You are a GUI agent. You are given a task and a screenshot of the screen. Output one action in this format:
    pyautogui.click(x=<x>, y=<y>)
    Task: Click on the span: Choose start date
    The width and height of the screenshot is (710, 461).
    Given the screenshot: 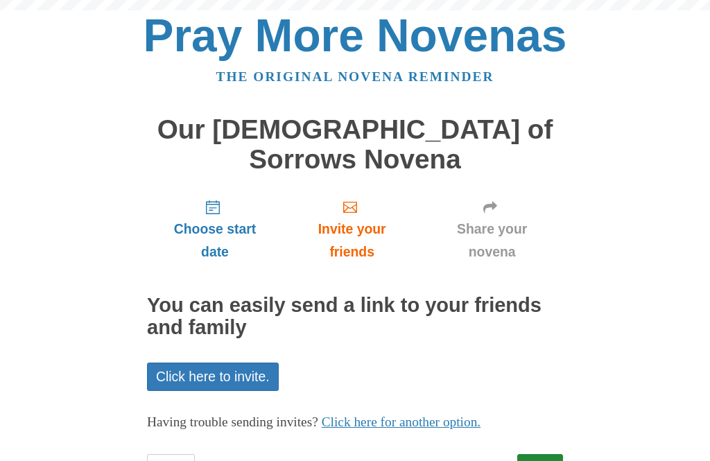 What is the action you would take?
    pyautogui.click(x=215, y=241)
    